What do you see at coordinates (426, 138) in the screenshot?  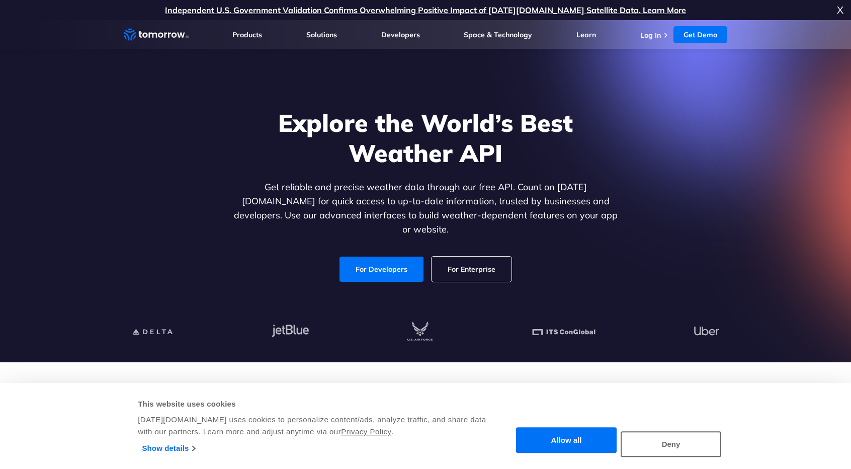 I see `h1: Explore the World’s Best Weather API` at bounding box center [426, 138].